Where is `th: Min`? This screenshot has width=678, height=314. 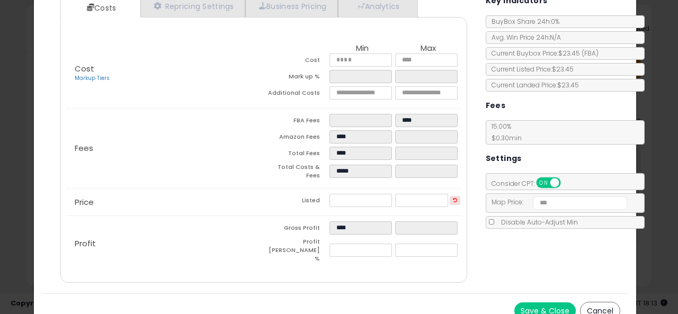 th: Min is located at coordinates (362, 49).